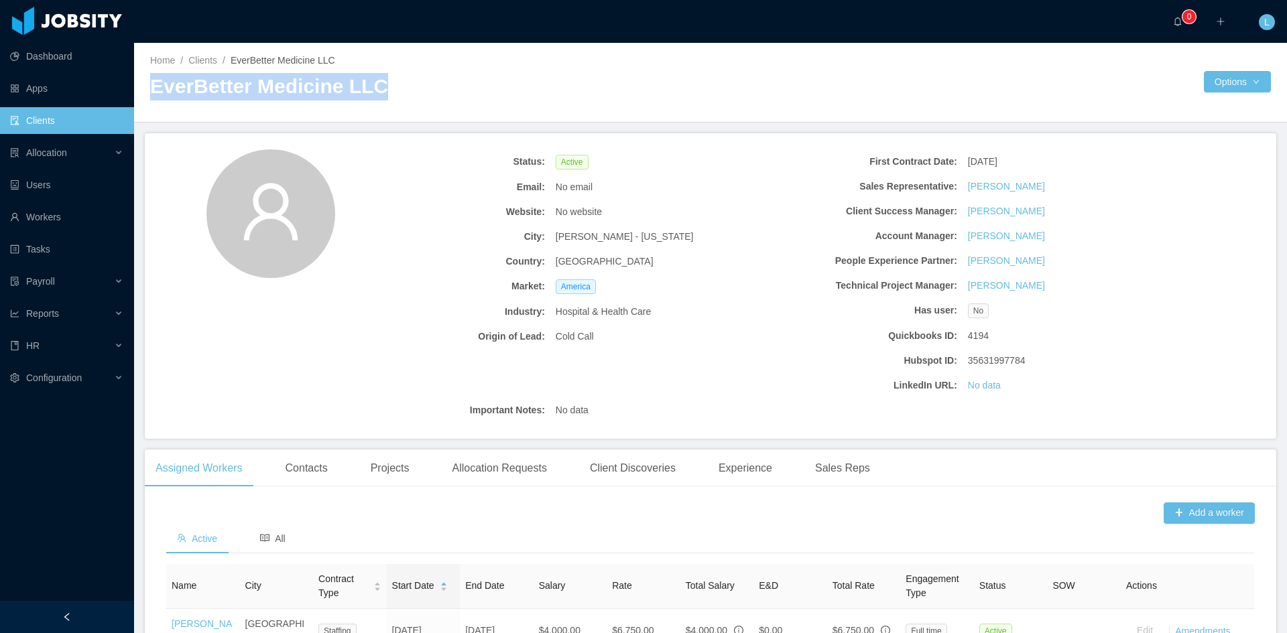  I want to click on span: SOW, so click(1063, 586).